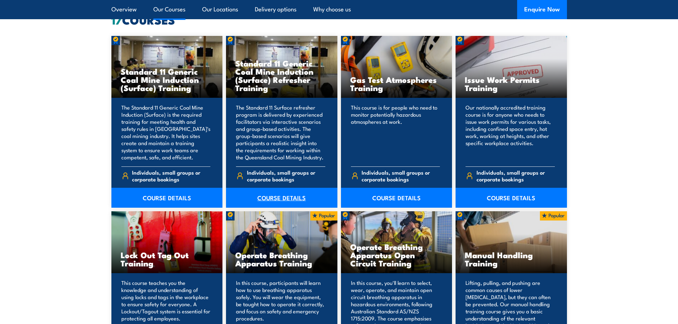 Image resolution: width=678 pixels, height=324 pixels. What do you see at coordinates (339, 20) in the screenshot?
I see `h2: COURSES` at bounding box center [339, 20].